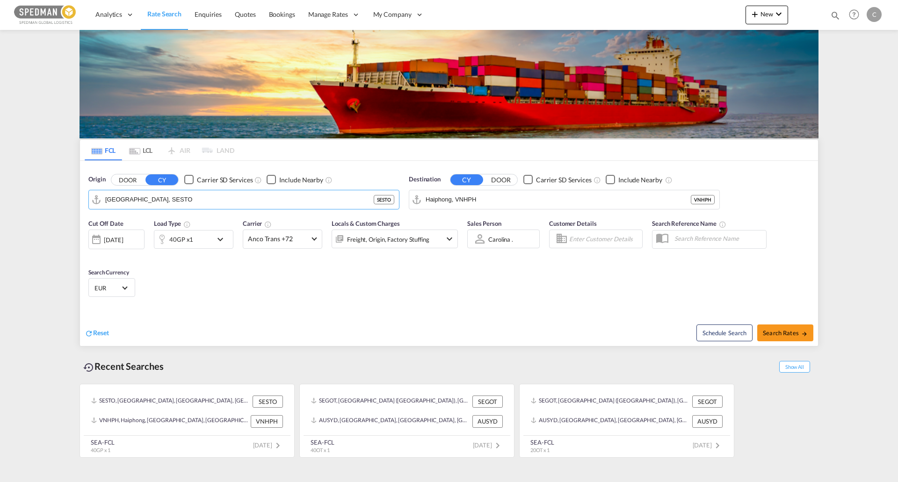 The image size is (898, 482). What do you see at coordinates (89, 368) in the screenshot?
I see `md-icon: icon-backup-restore` at bounding box center [89, 368].